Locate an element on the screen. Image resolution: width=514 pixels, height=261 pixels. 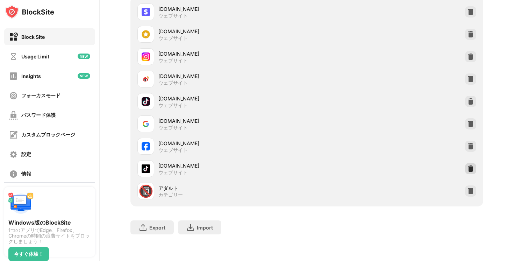
div: Import is located at coordinates (205, 227).